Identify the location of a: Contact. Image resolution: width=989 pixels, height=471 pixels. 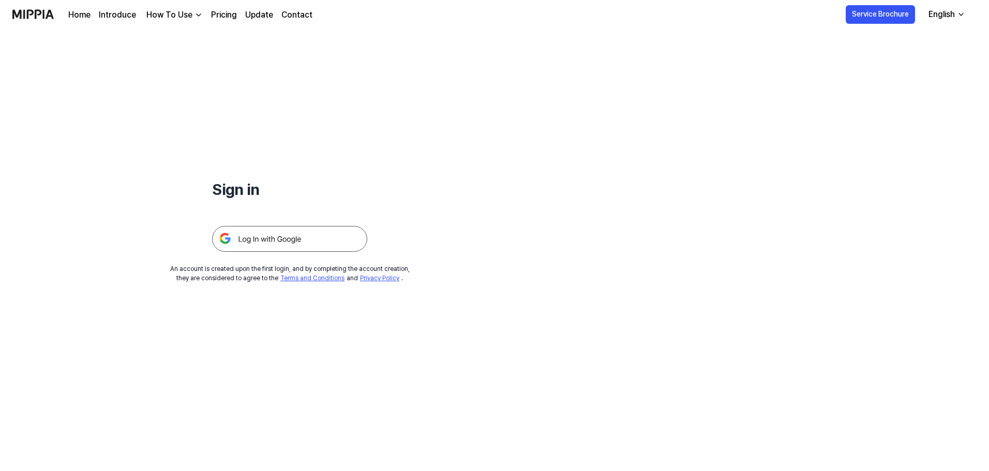
(297, 15).